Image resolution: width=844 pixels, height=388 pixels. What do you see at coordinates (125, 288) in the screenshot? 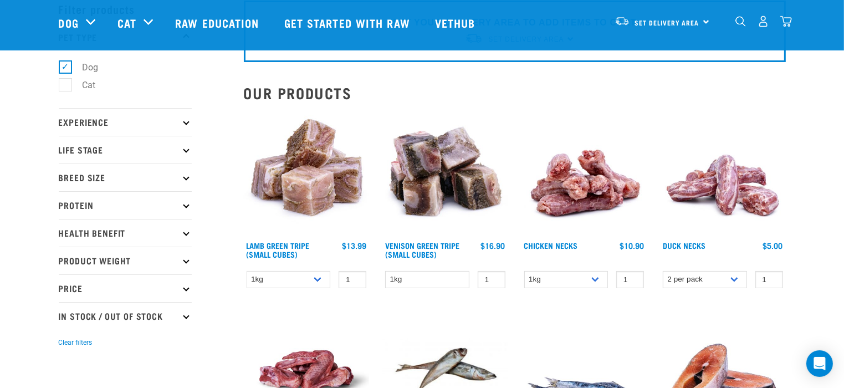
I see `p: Price` at bounding box center [125, 288].